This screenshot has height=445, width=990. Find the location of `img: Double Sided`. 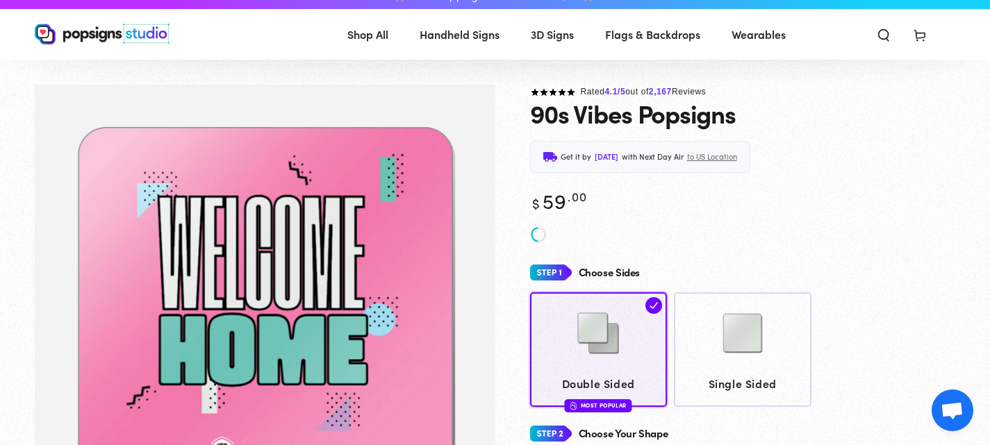

img: Double Sided is located at coordinates (598, 334).